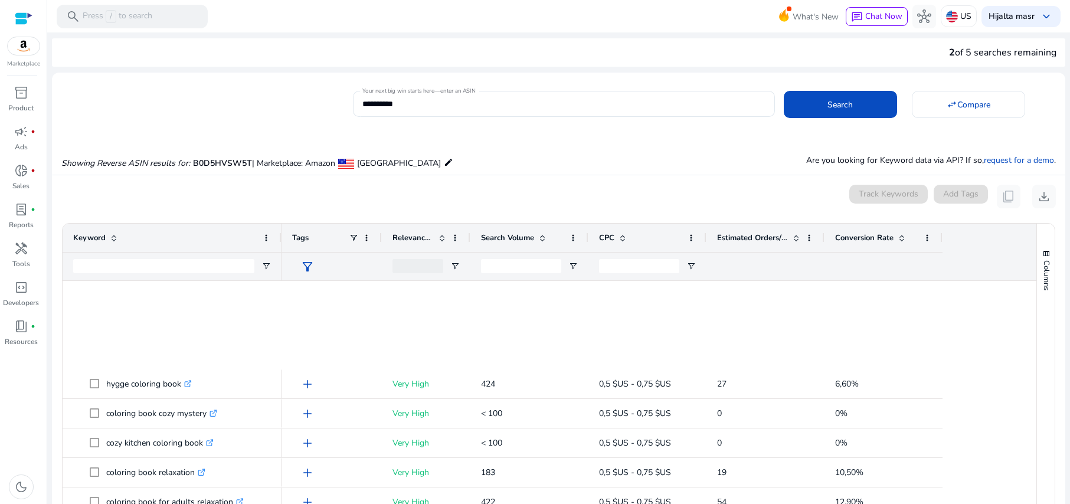 The image size is (1070, 504). Describe the element at coordinates (300, 238) in the screenshot. I see `span: Tags` at that location.